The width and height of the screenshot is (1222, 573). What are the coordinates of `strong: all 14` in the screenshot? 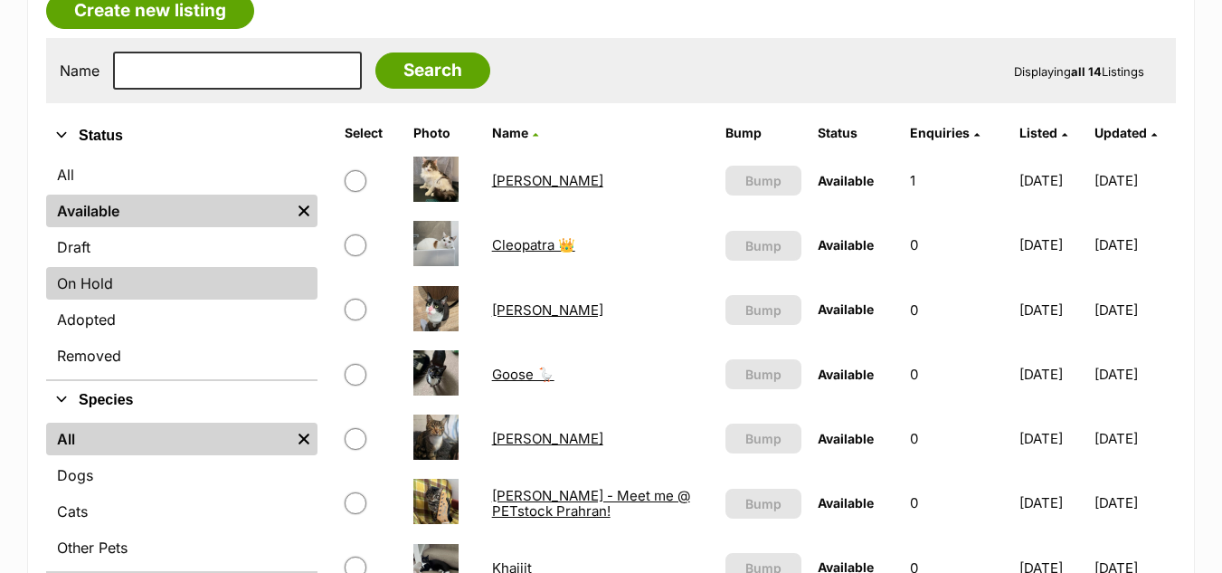 It's located at (1086, 71).